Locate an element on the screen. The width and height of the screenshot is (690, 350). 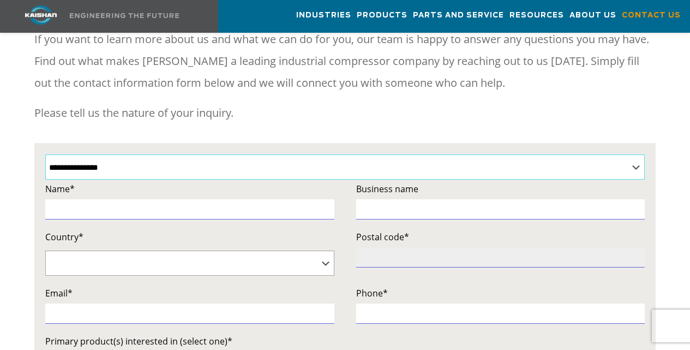
label: Postal code* is located at coordinates (501, 237).